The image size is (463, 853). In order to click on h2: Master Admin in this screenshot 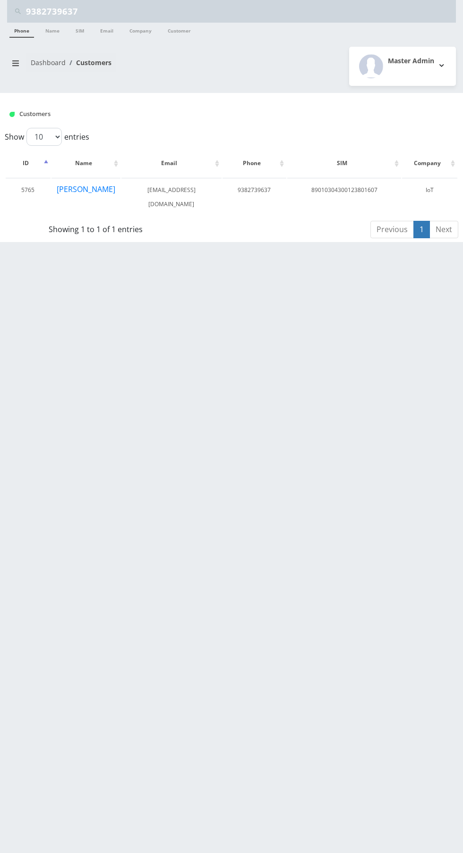, I will do `click(411, 61)`.